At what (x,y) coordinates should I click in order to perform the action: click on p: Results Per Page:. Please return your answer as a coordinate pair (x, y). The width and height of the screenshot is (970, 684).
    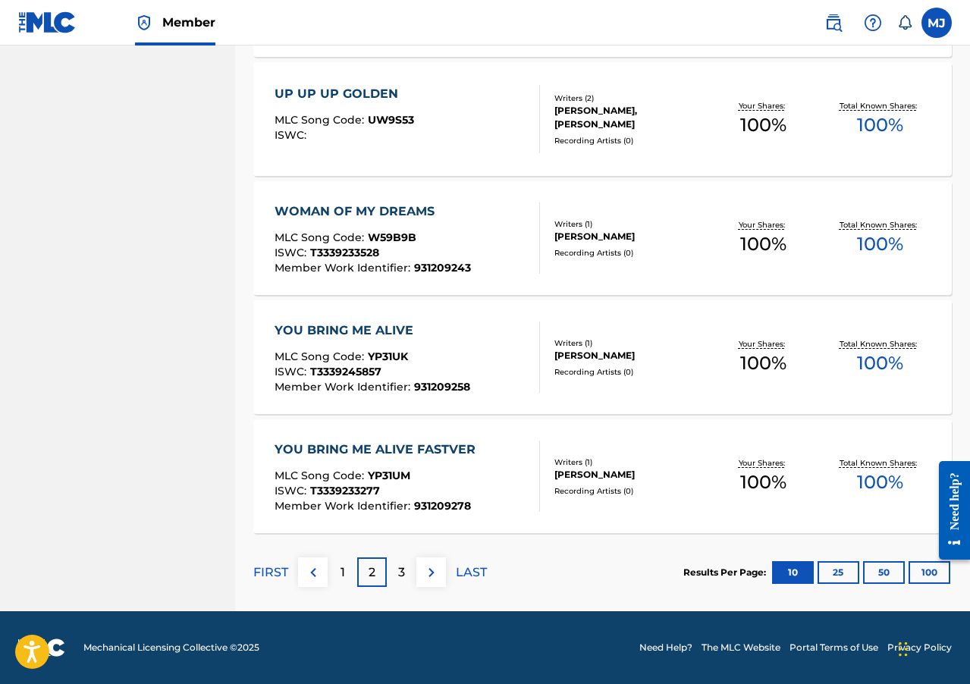
    Looking at the image, I should click on (727, 573).